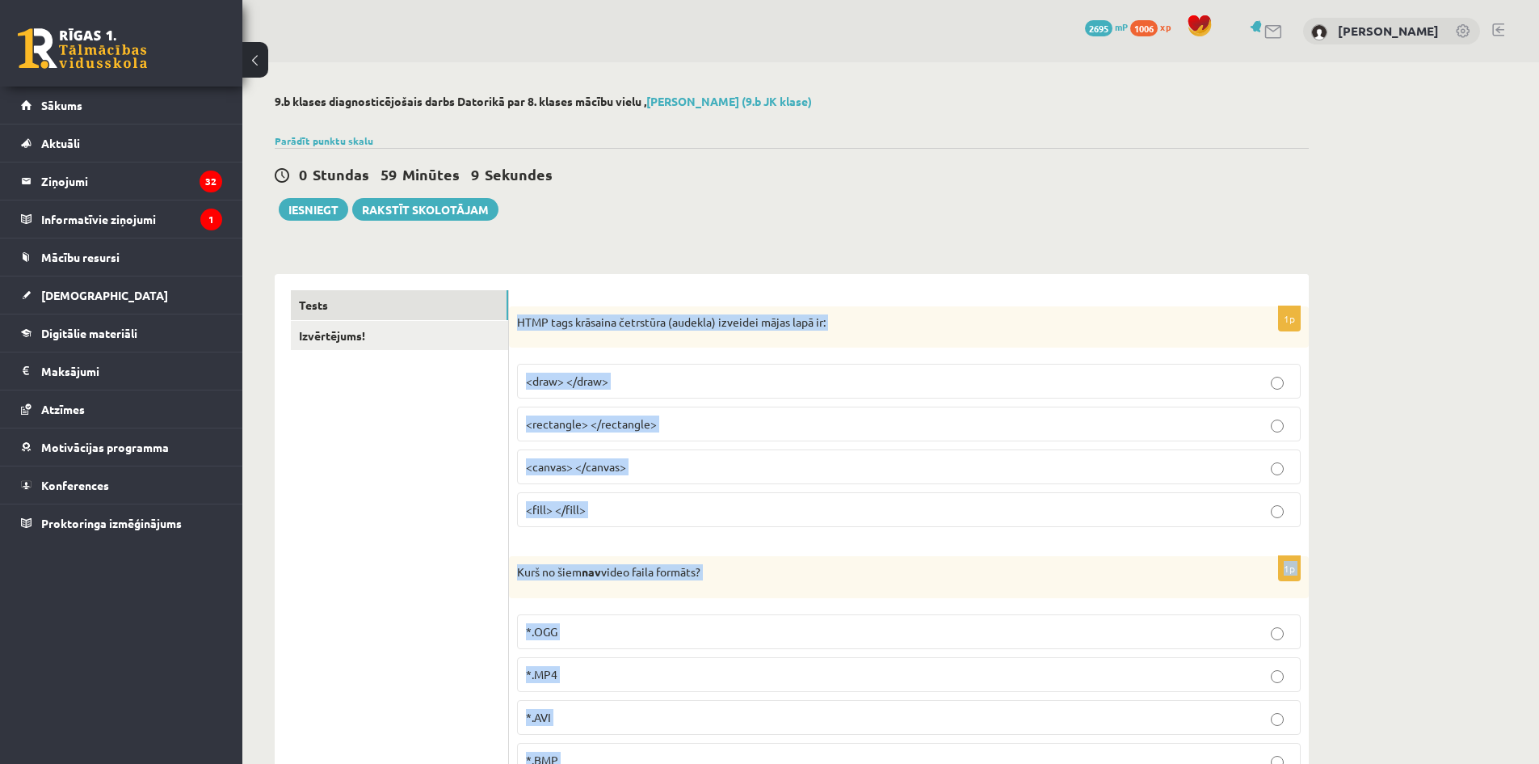 This screenshot has height=764, width=1539. What do you see at coordinates (324, 141) in the screenshot?
I see `a: Parādīt punktu skalu` at bounding box center [324, 141].